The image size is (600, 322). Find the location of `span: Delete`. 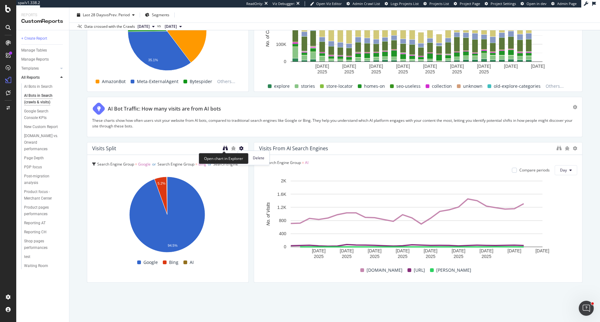

span: Delete is located at coordinates (259, 158).